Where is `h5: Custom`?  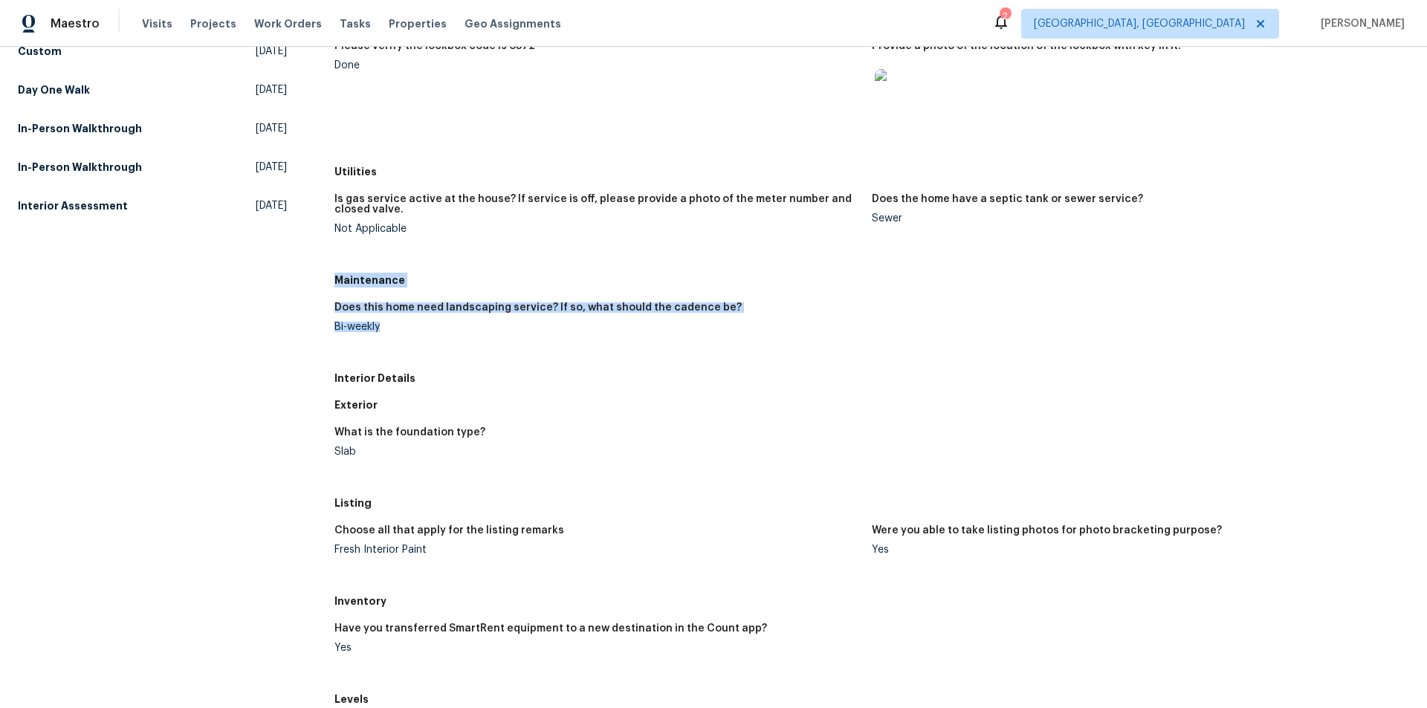
h5: Custom is located at coordinates (39, 51).